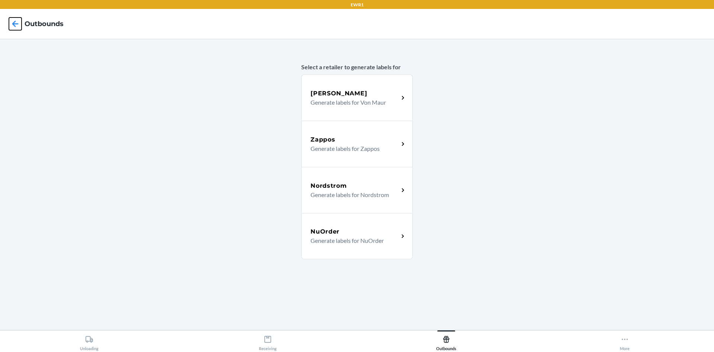 The height and width of the screenshot is (352, 714). Describe the element at coordinates (325, 231) in the screenshot. I see `h5: NuOrder` at that location.